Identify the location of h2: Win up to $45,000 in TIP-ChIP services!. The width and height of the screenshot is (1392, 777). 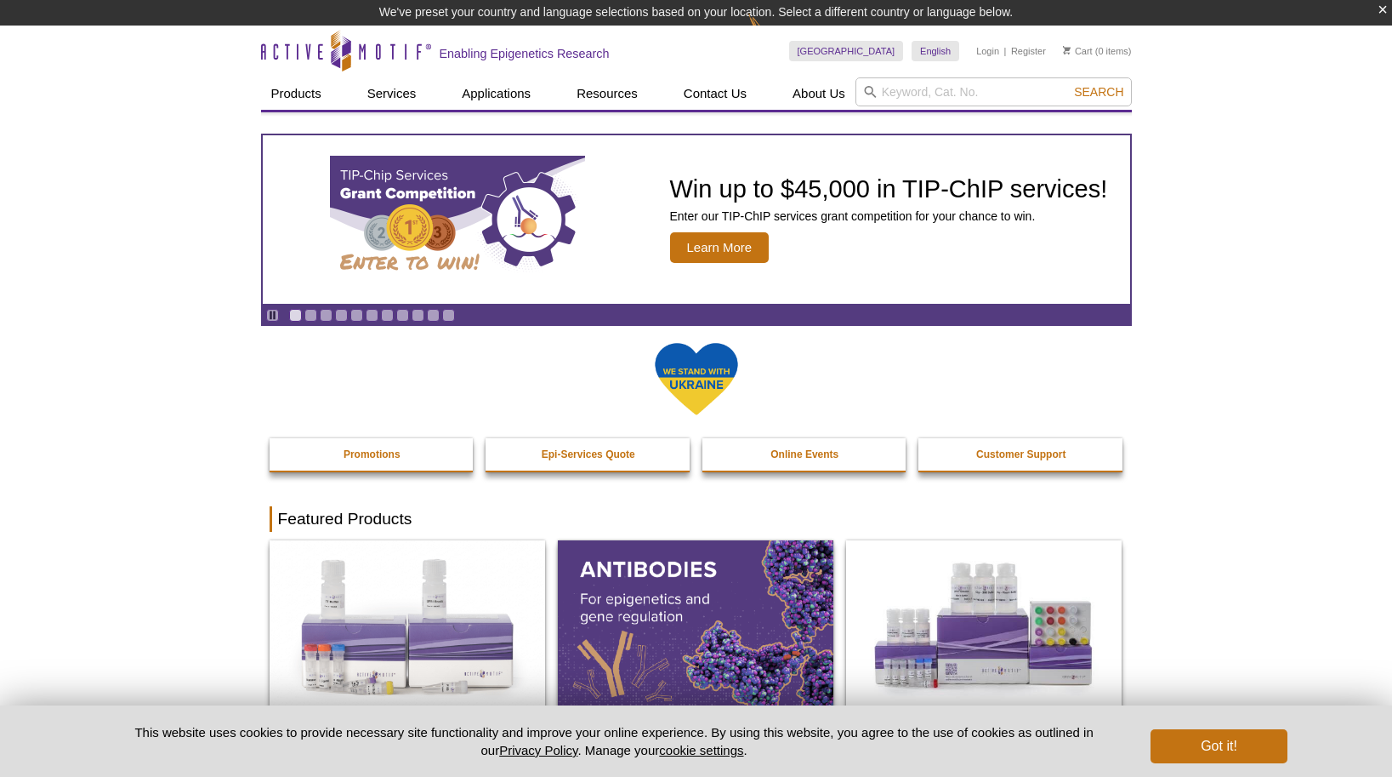
(889, 189).